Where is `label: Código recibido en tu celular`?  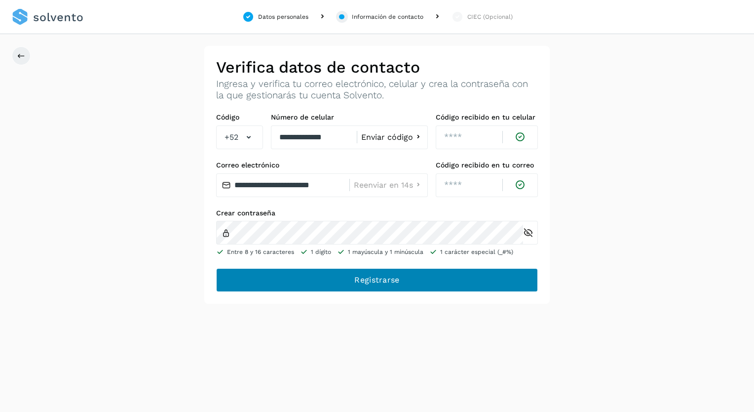
label: Código recibido en tu celular is located at coordinates (487, 117).